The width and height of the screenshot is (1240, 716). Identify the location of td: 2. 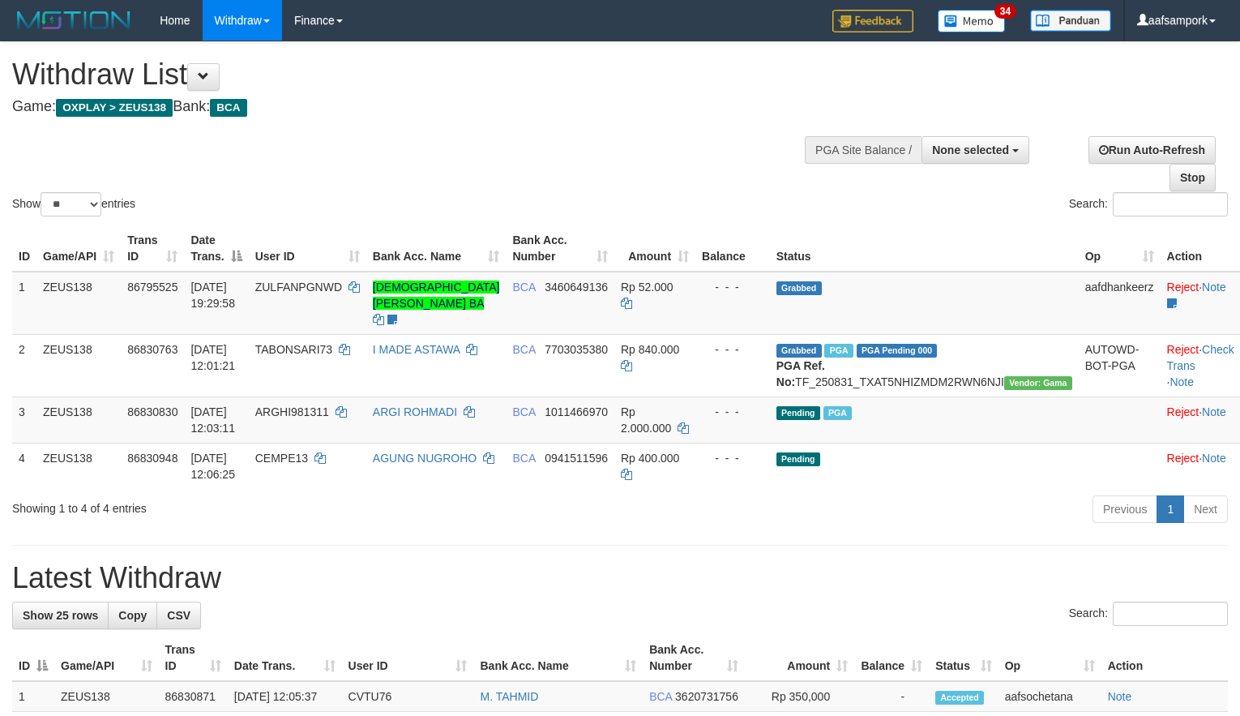
(24, 365).